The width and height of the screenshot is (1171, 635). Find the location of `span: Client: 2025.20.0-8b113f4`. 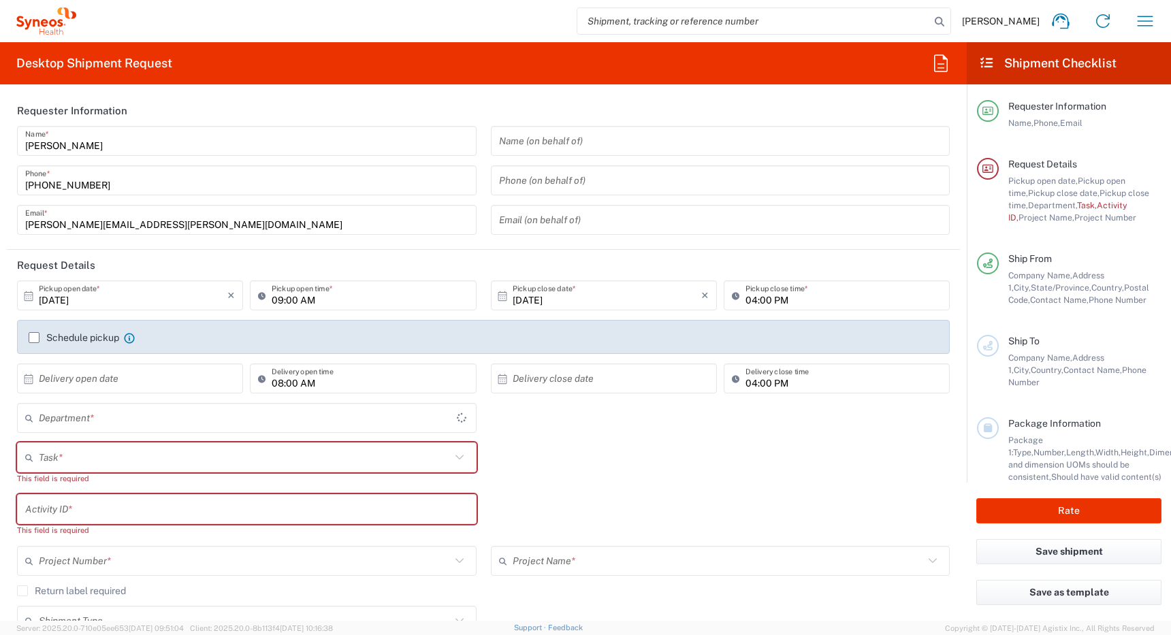

span: Client: 2025.20.0-8b113f4 is located at coordinates (261, 628).